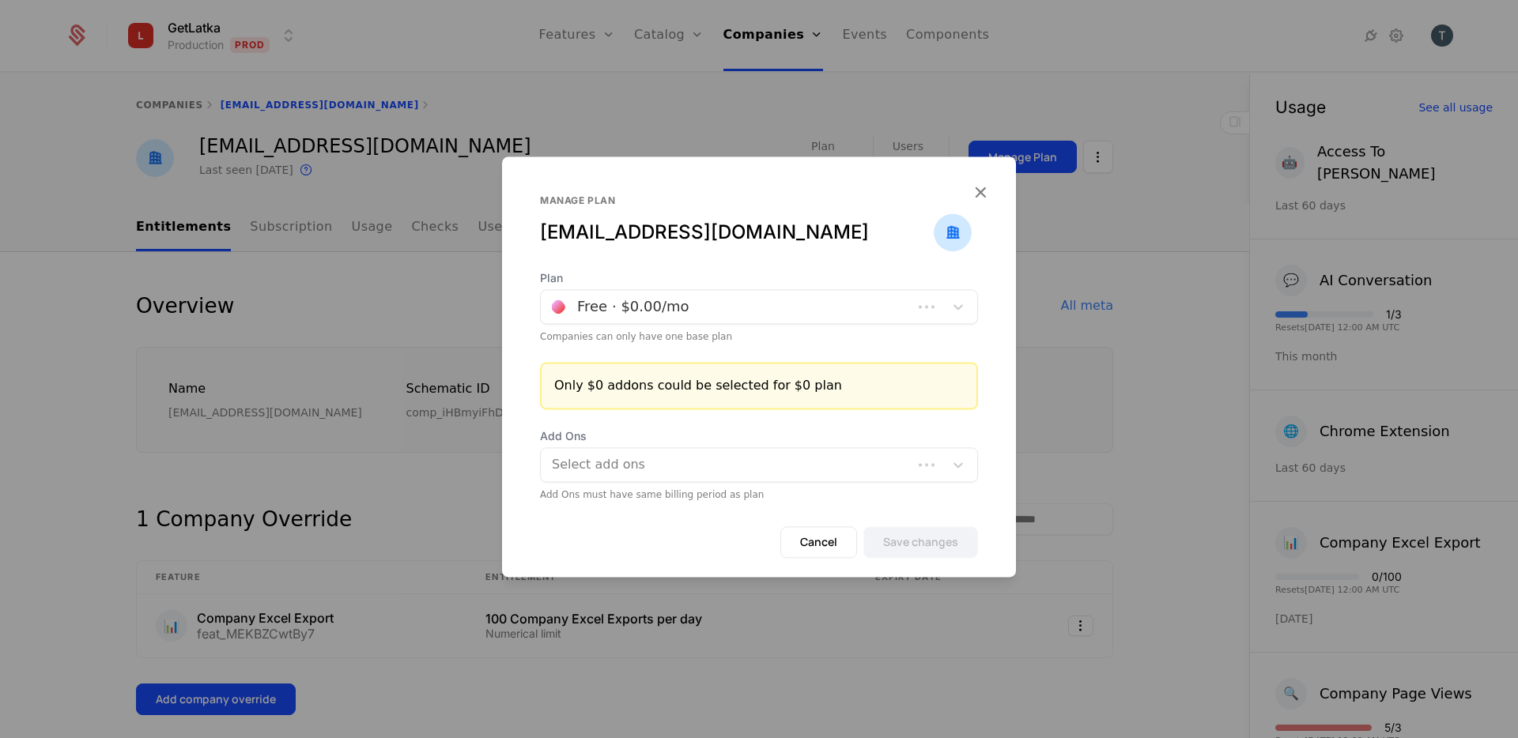 The image size is (1518, 738). Describe the element at coordinates (728, 465) in the screenshot. I see `div: Select add ons` at that location.